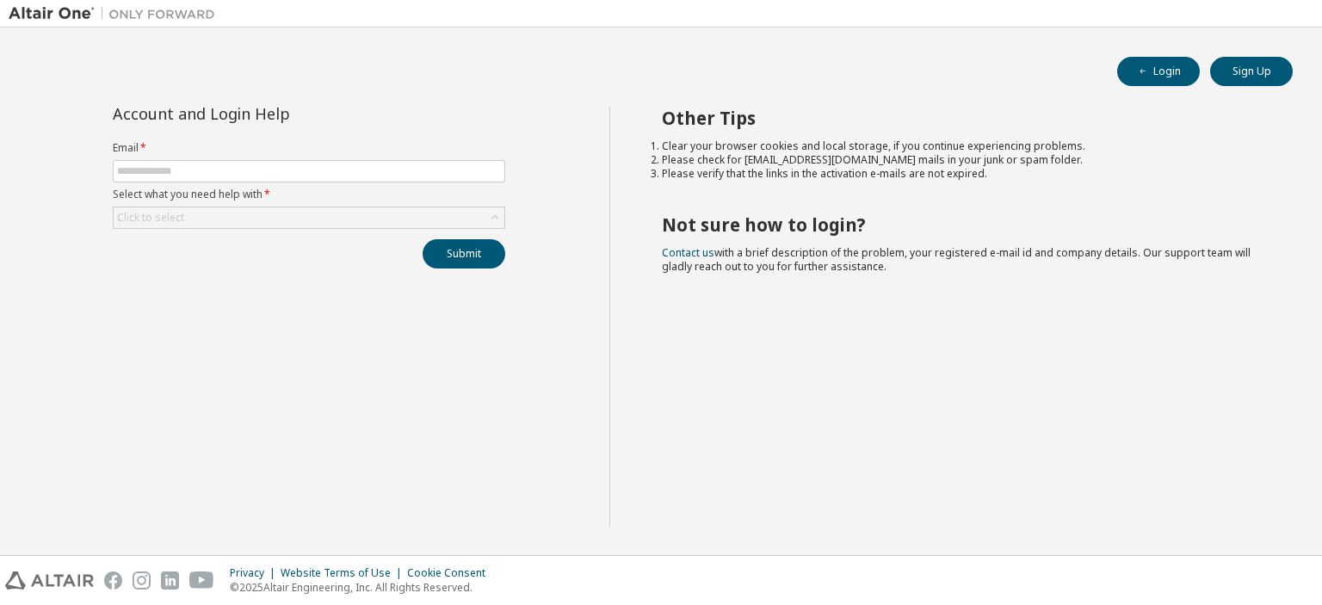 The width and height of the screenshot is (1322, 605). Describe the element at coordinates (962, 146) in the screenshot. I see `li: Clear your browser cookies and local storage, if you continue experiencing problems.` at that location.